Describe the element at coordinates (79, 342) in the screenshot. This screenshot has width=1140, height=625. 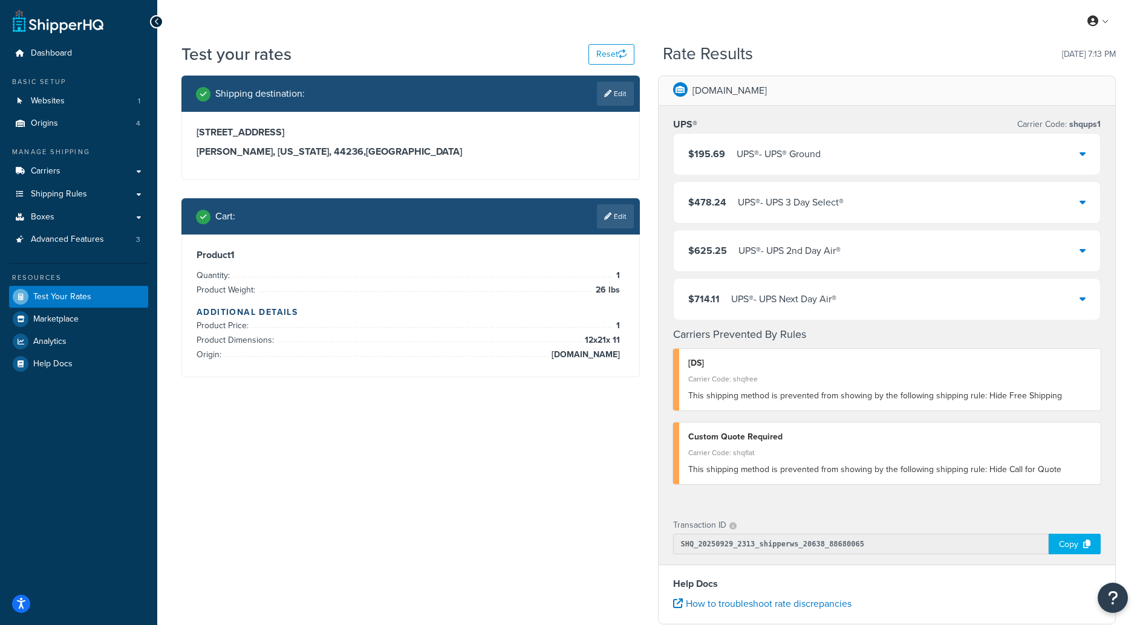
I see `li: Analytics` at that location.